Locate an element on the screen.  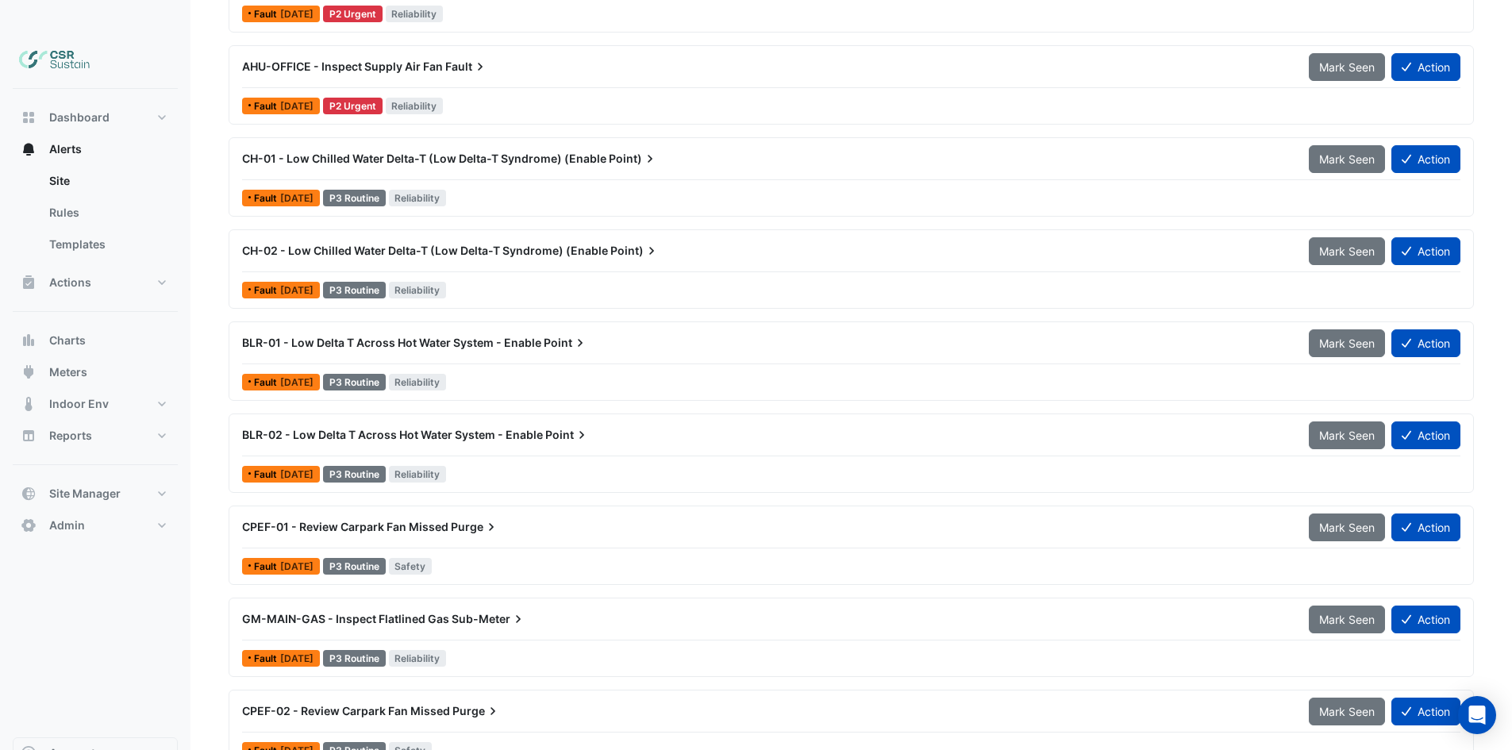
span: Alerts is located at coordinates (65, 149).